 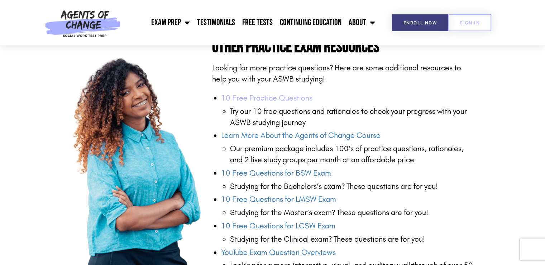 What do you see at coordinates (353, 154) in the screenshot?
I see `li: Our premium package includes 100’s of practice questions, rationales, and 2 live study groups per...` at bounding box center [353, 154].